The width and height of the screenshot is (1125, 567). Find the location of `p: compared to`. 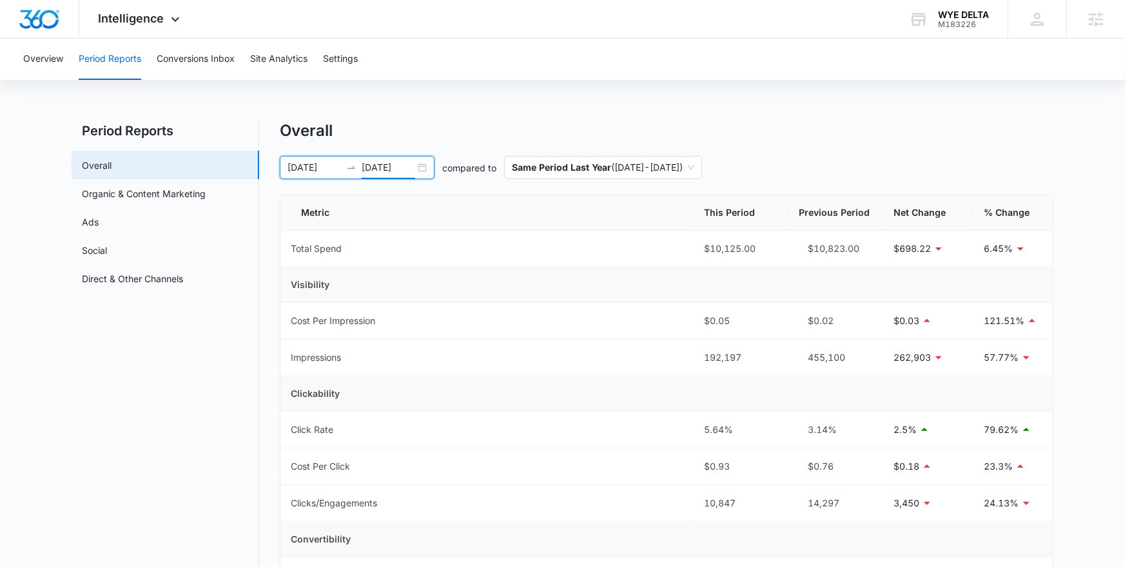

p: compared to is located at coordinates (469, 168).